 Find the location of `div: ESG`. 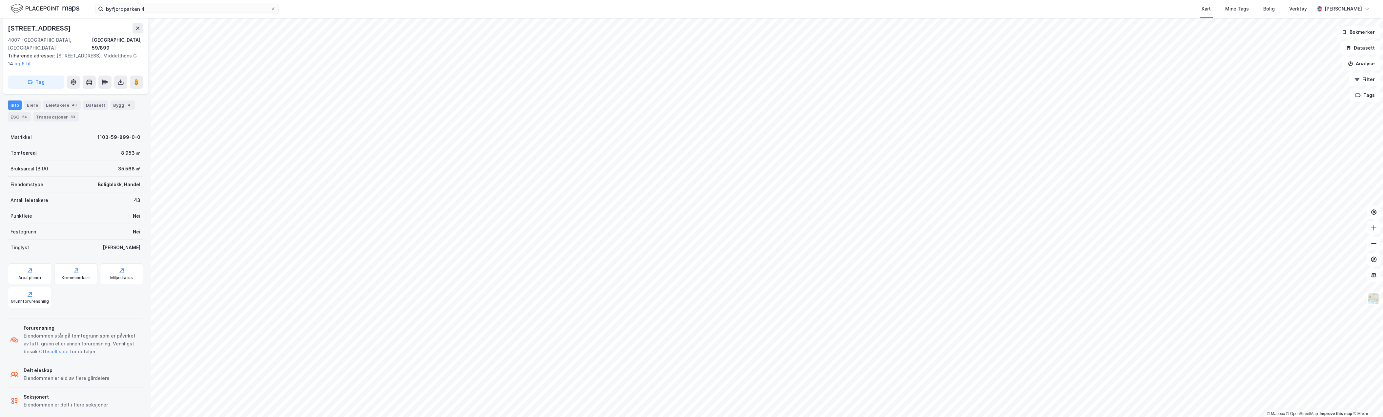

div: ESG is located at coordinates (19, 117).